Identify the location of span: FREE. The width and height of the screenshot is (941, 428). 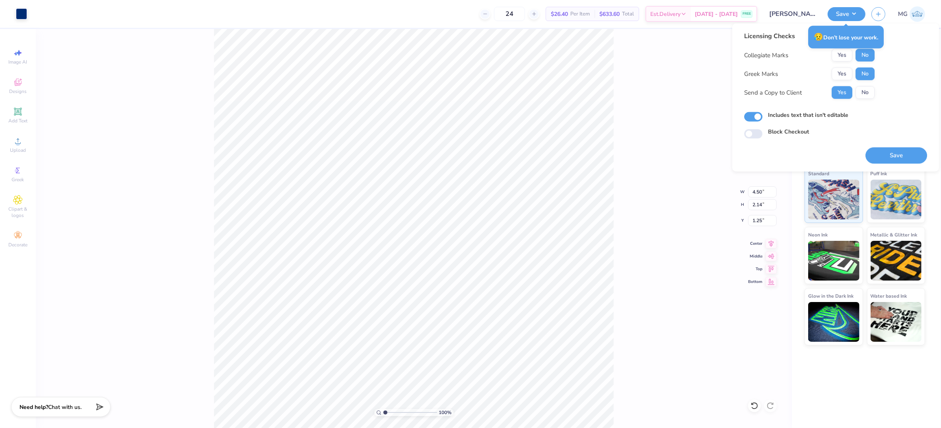
(746, 14).